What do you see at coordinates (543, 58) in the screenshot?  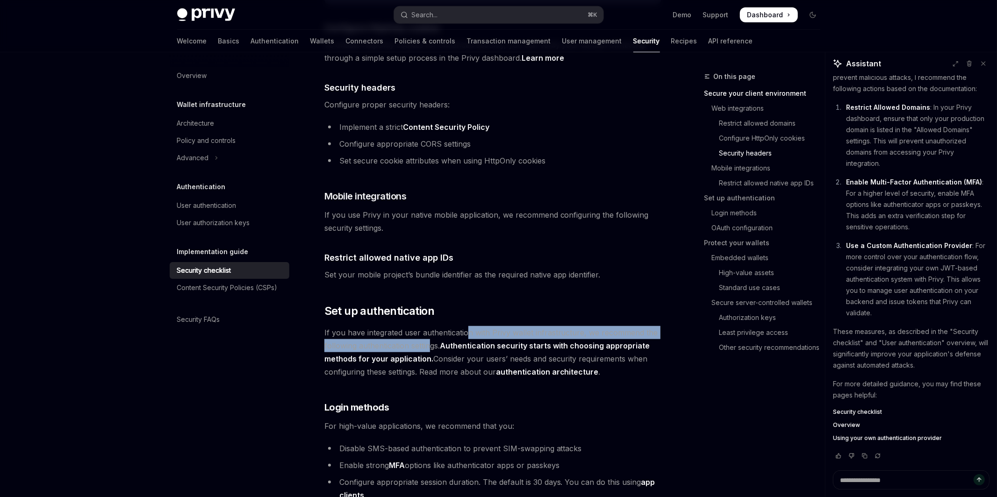 I see `a: Learn more` at bounding box center [543, 58].